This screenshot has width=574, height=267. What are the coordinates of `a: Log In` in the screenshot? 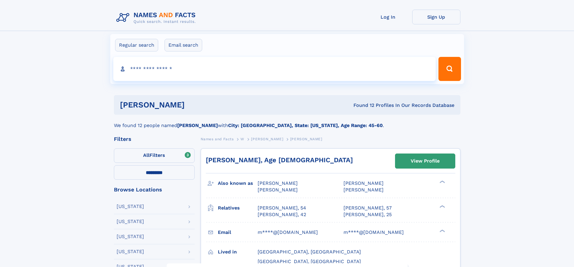 It's located at (388, 17).